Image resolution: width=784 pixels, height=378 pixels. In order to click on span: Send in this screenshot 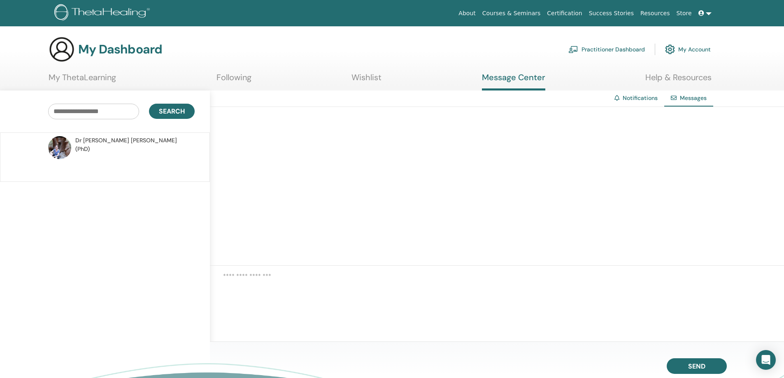, I will do `click(697, 366)`.